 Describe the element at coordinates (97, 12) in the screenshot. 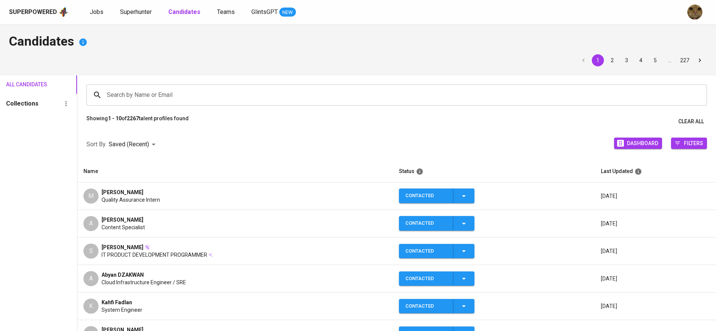

I see `span: Jobs` at that location.